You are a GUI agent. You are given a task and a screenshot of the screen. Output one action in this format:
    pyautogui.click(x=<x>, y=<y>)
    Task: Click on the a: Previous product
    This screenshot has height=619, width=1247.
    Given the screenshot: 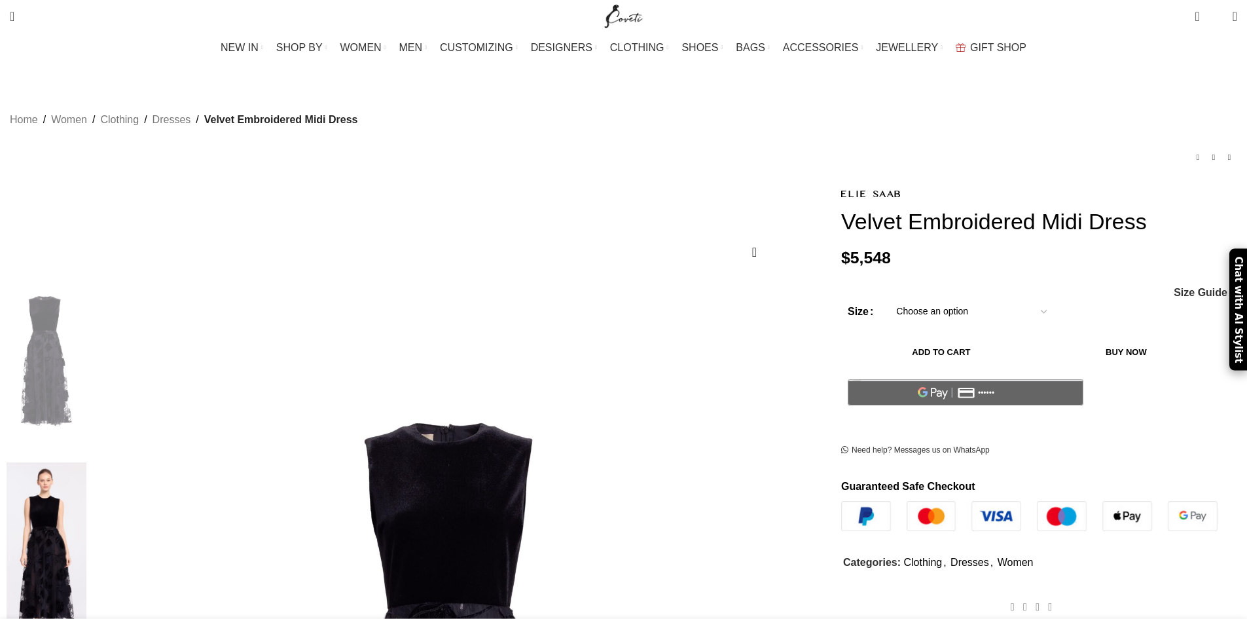 What is the action you would take?
    pyautogui.click(x=1198, y=157)
    